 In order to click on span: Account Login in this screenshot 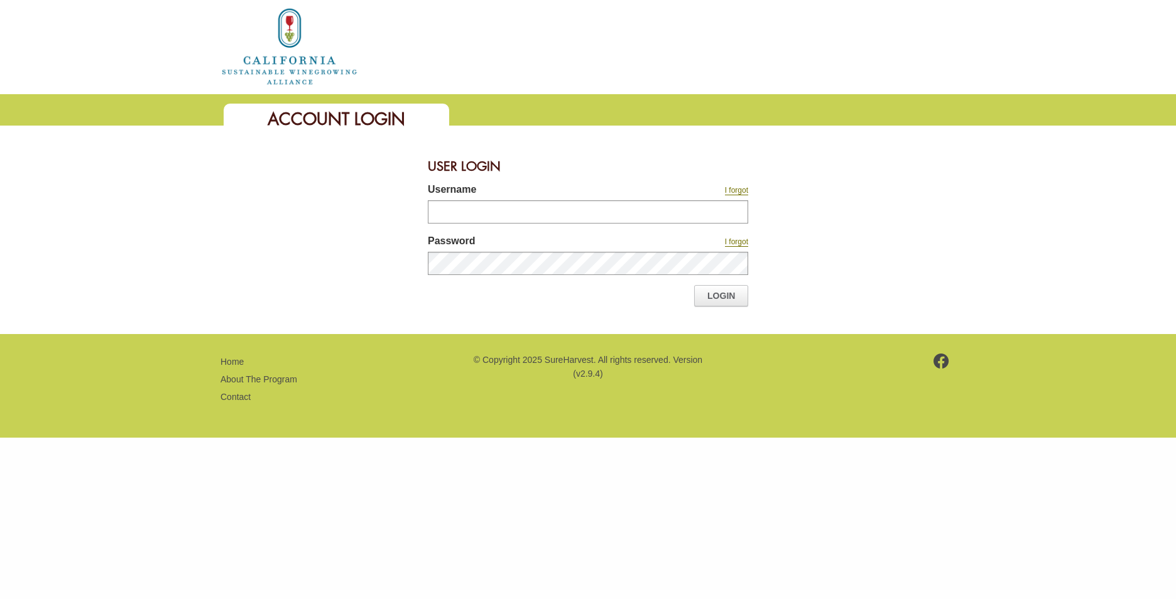, I will do `click(336, 119)`.